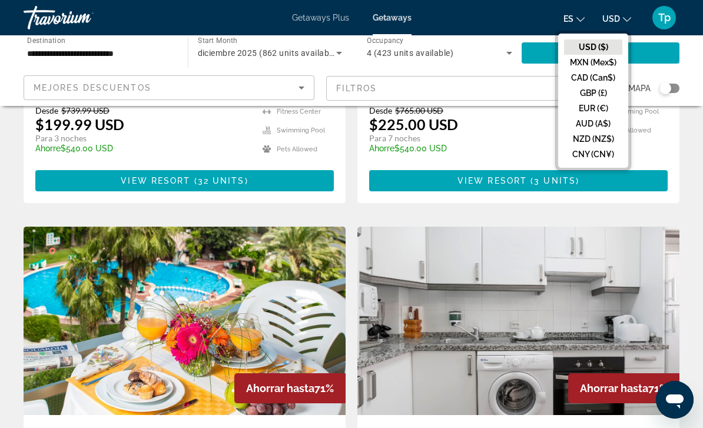  Describe the element at coordinates (664, 18) in the screenshot. I see `span: Tp` at that location.